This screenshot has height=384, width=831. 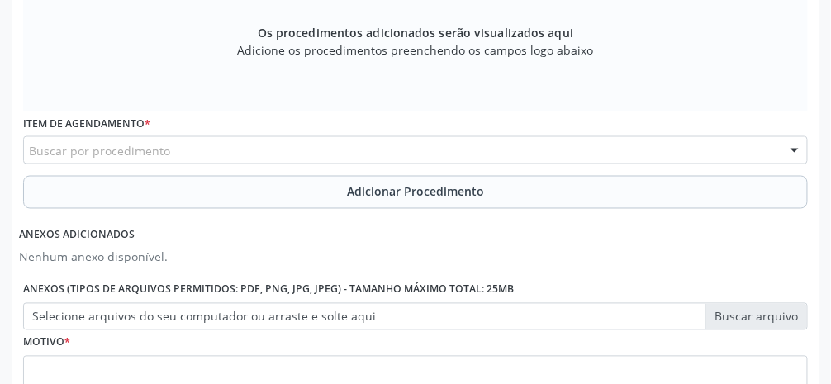 What do you see at coordinates (416, 192) in the screenshot?
I see `button: Adicionar Procedimento` at bounding box center [416, 192].